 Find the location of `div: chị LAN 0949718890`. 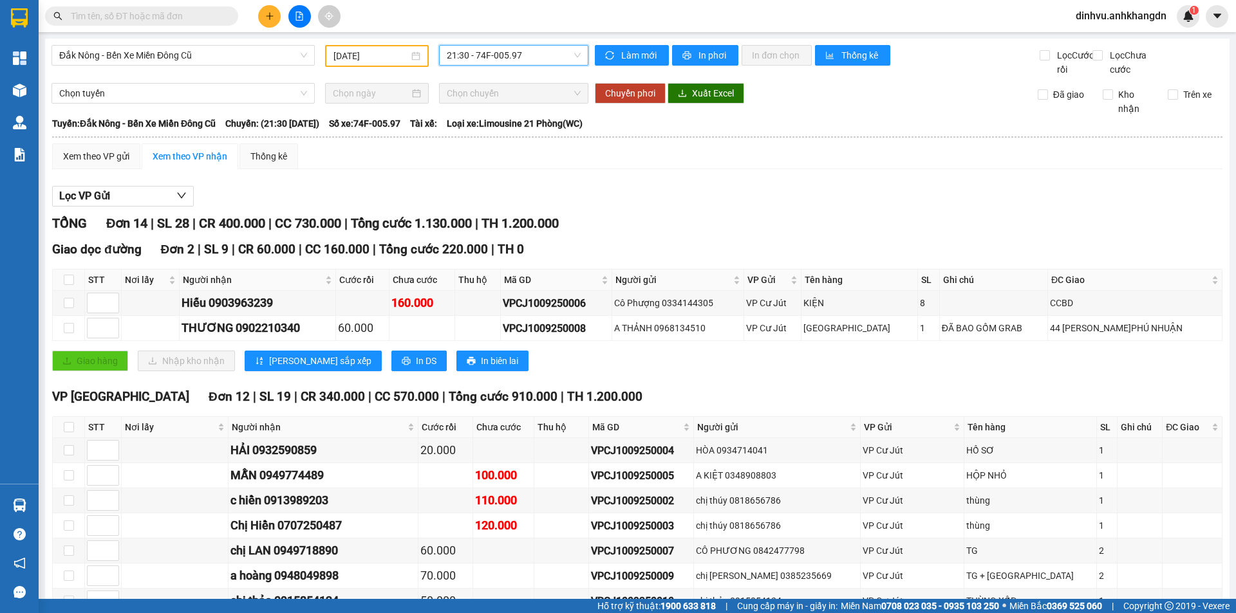

div: chị LAN 0949718890 is located at coordinates (322, 551).